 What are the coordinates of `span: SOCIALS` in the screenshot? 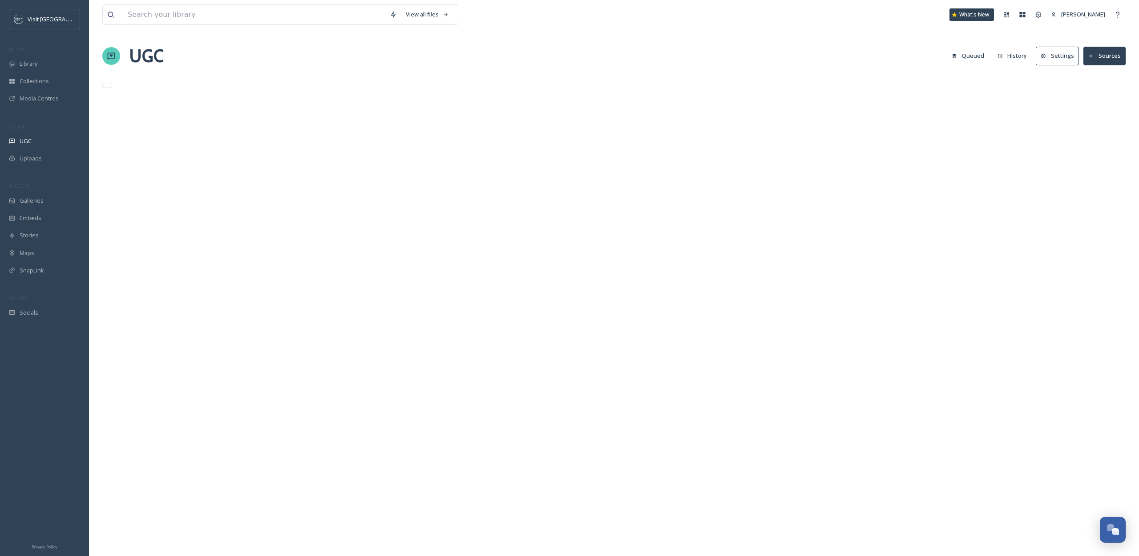 It's located at (18, 298).